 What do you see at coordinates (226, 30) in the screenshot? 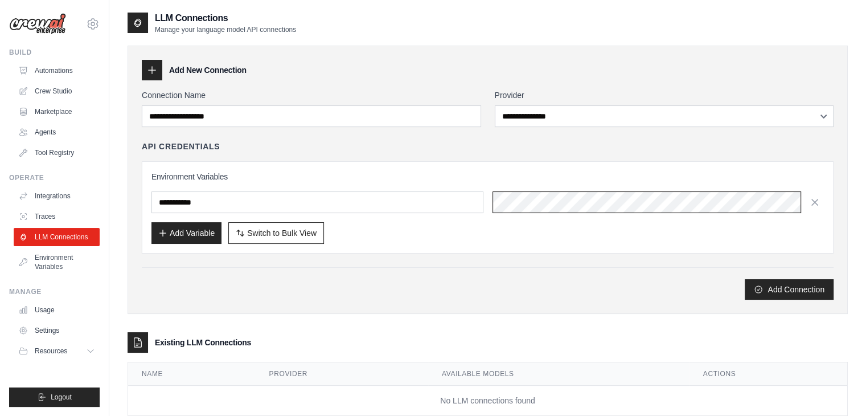
I see `p: Manage your language model API connections` at bounding box center [226, 30].